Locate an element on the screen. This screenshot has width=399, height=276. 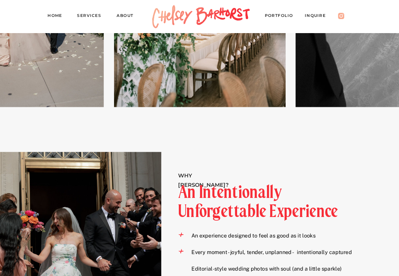
a: Home is located at coordinates (57, 17).